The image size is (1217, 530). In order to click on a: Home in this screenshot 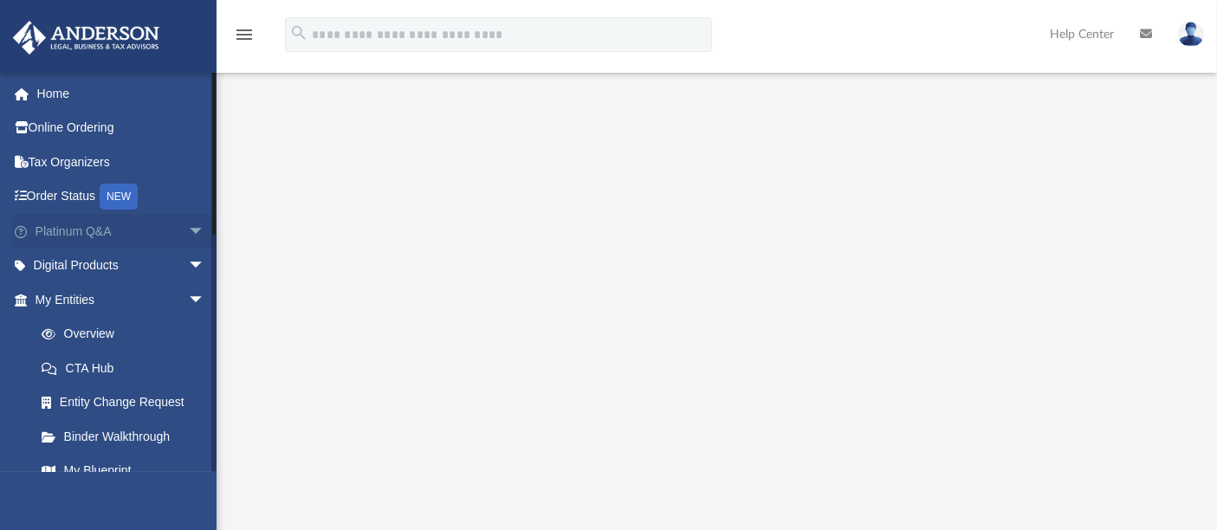, I will do `click(121, 94)`.